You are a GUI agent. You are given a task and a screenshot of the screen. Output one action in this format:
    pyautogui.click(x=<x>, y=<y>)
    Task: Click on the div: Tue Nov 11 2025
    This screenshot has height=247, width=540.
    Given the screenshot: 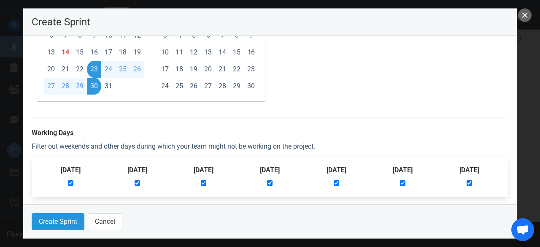 What is the action you would take?
    pyautogui.click(x=179, y=52)
    